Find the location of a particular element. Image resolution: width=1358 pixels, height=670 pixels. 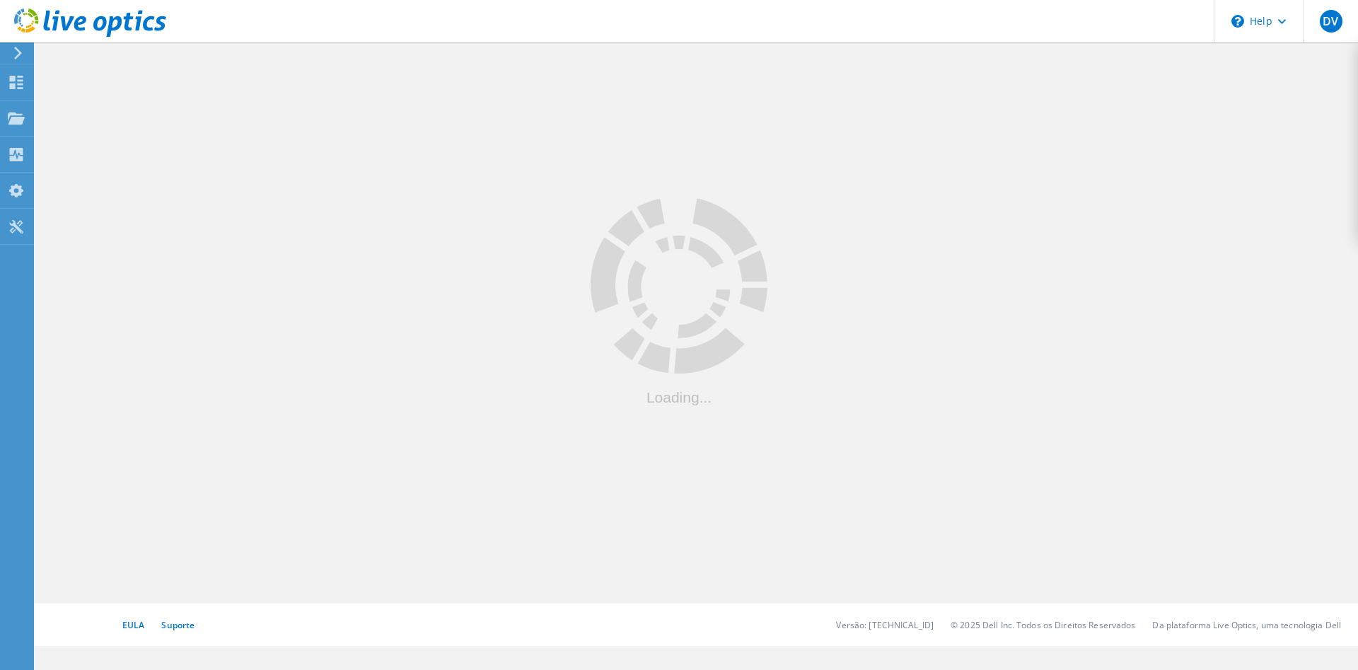

div: Loading... is located at coordinates (679, 397).